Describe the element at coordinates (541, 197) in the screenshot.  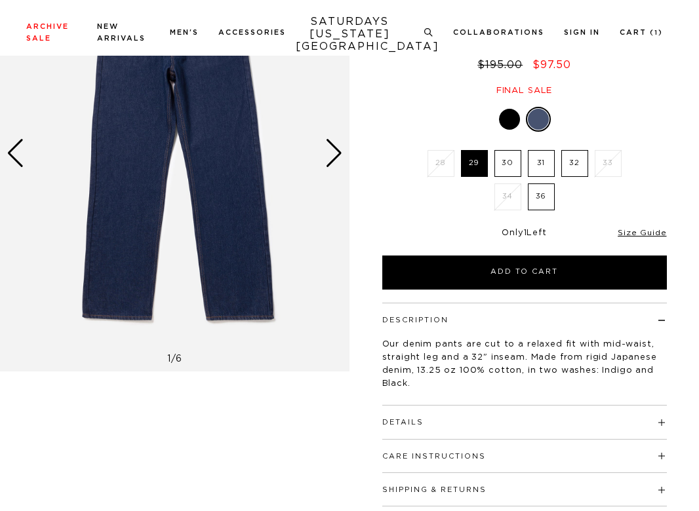
I see `label: 36` at that location.